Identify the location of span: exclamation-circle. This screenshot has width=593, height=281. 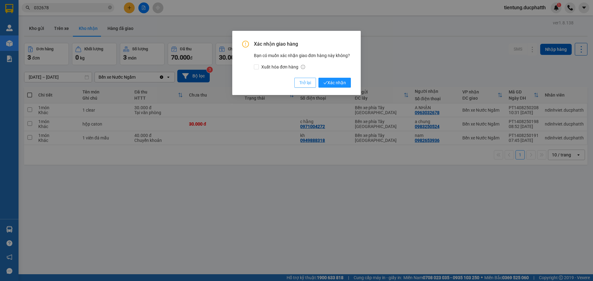
(246, 44).